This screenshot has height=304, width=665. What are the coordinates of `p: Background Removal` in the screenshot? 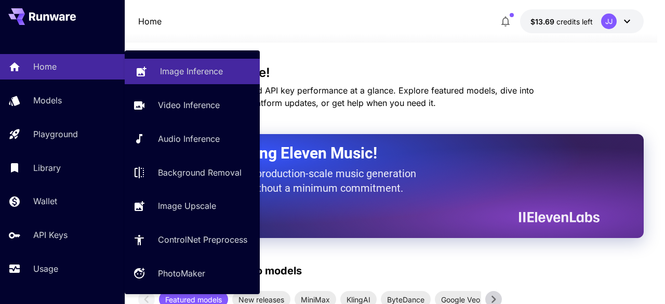 It's located at (200, 173).